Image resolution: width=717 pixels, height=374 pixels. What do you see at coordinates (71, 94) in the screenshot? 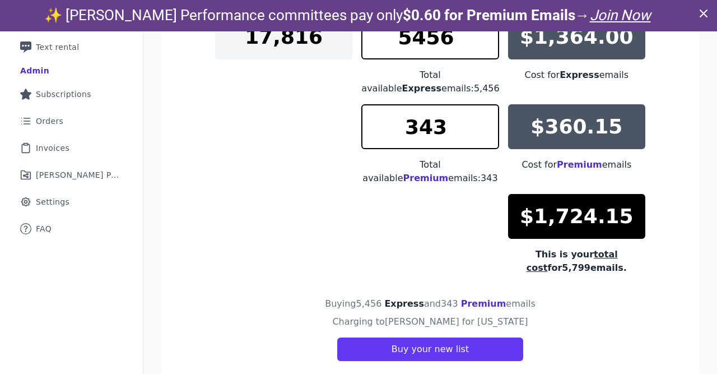
I see `a: Subscriptions` at bounding box center [71, 94].